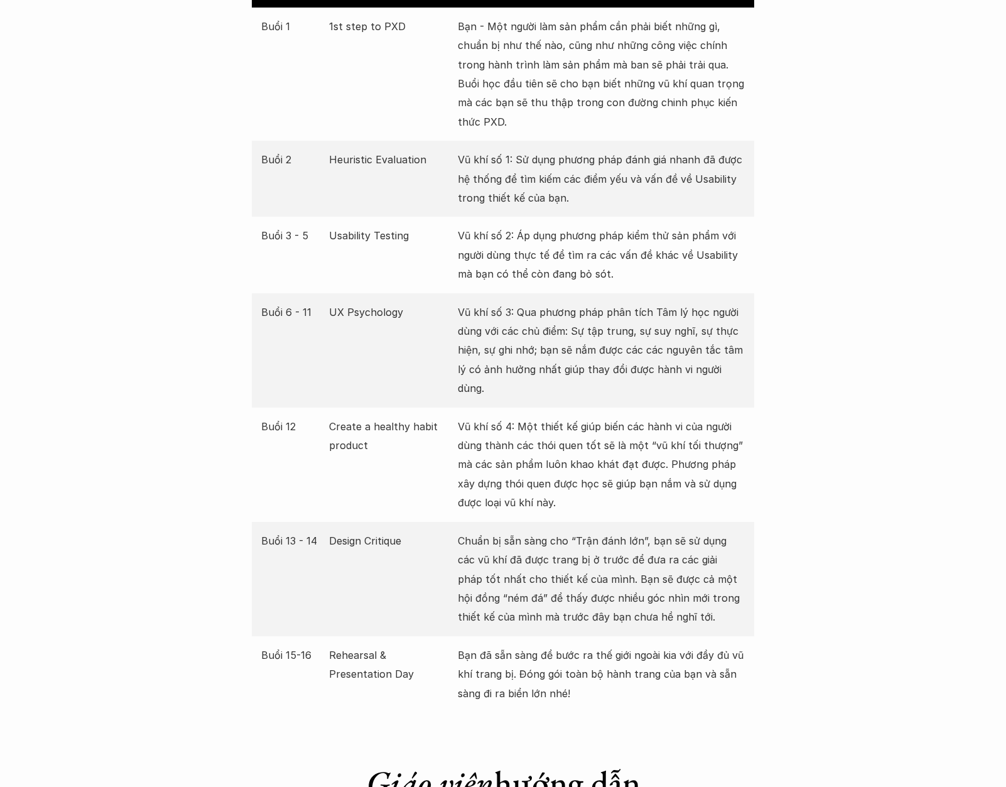  What do you see at coordinates (391, 312) in the screenshot?
I see `p: UX Psychology` at bounding box center [391, 312].